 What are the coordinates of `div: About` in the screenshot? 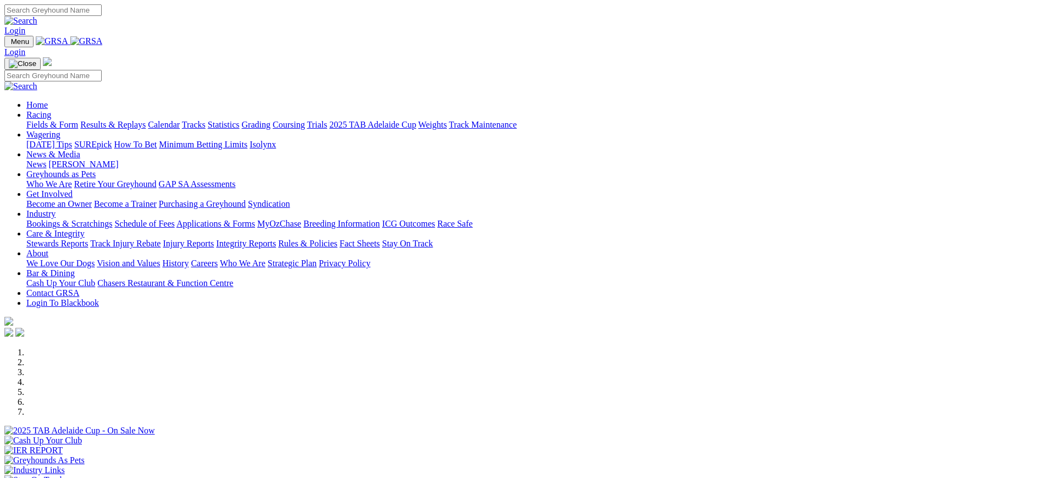 It's located at (533, 263).